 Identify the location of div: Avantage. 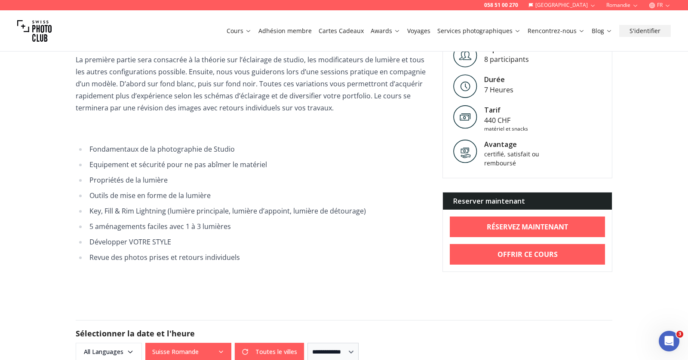
(520, 144).